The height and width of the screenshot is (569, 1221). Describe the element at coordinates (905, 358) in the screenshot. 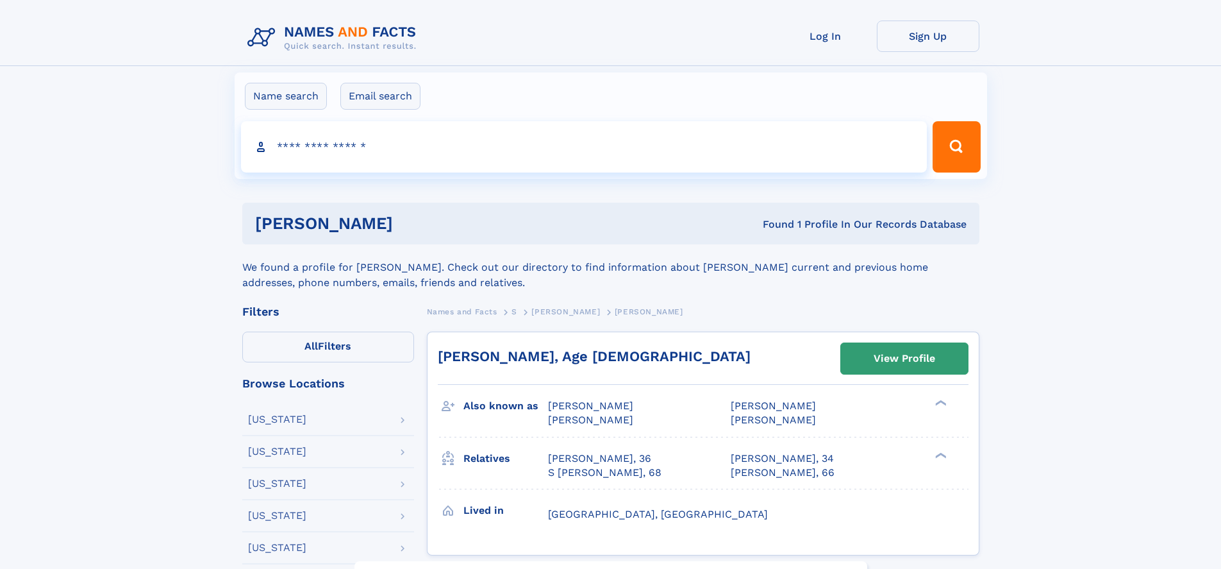

I see `div: View Profile` at that location.